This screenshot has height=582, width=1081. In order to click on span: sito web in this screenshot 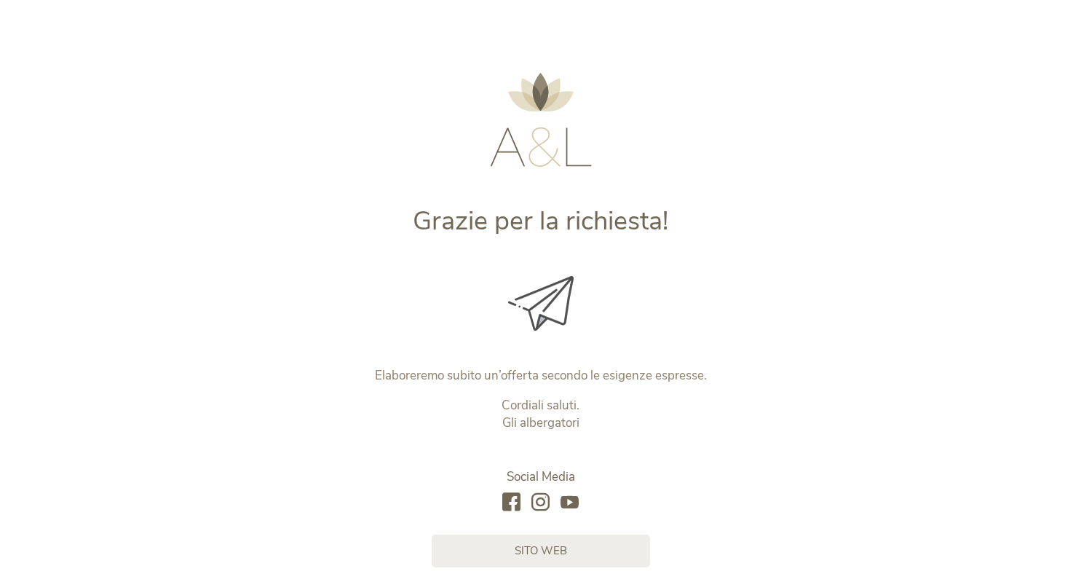, I will do `click(541, 550)`.